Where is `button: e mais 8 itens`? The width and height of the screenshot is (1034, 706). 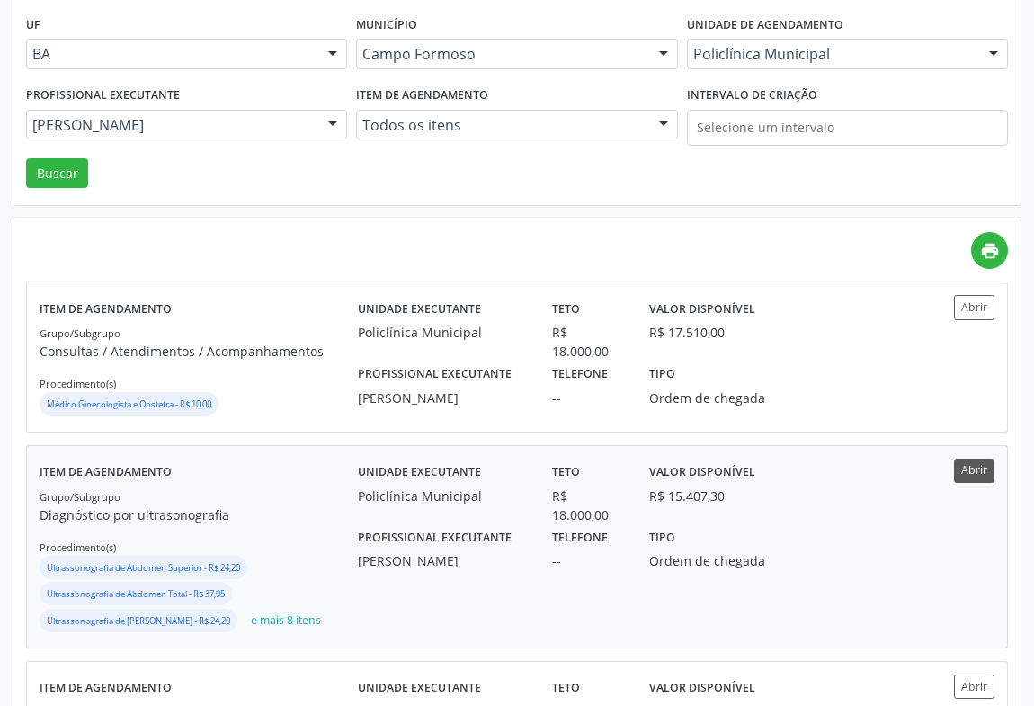
button: e mais 8 itens is located at coordinates (286, 620).